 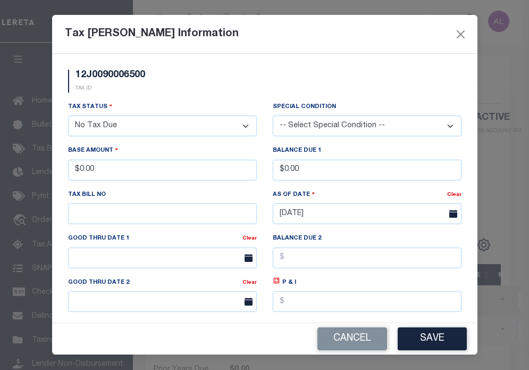 What do you see at coordinates (297, 238) in the screenshot?
I see `label: Balance Due 2` at bounding box center [297, 238].